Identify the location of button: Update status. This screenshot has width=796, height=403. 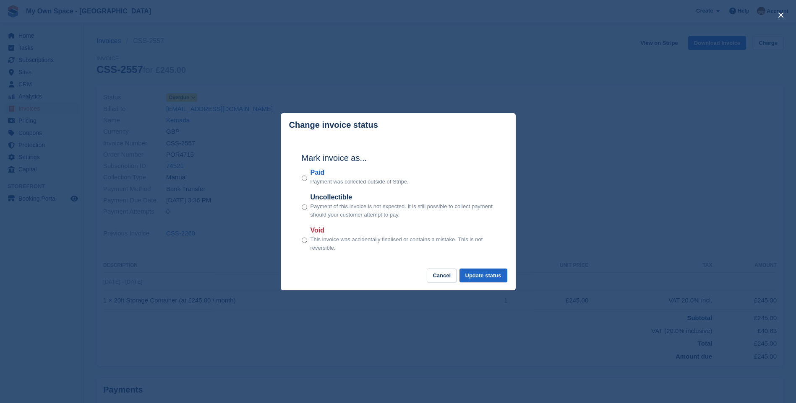
(483, 276).